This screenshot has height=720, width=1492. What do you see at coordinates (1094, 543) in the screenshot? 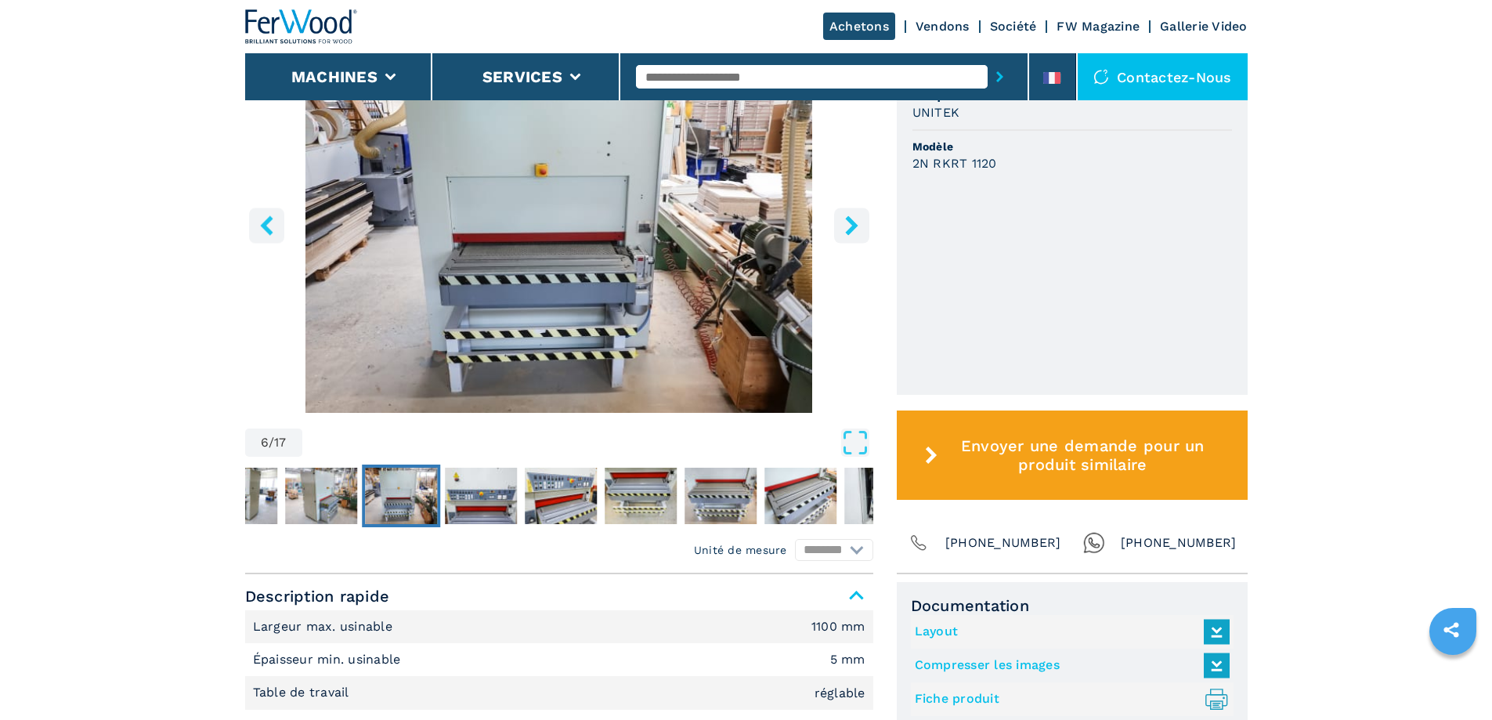
I see `img: Whatsapp` at bounding box center [1094, 543].